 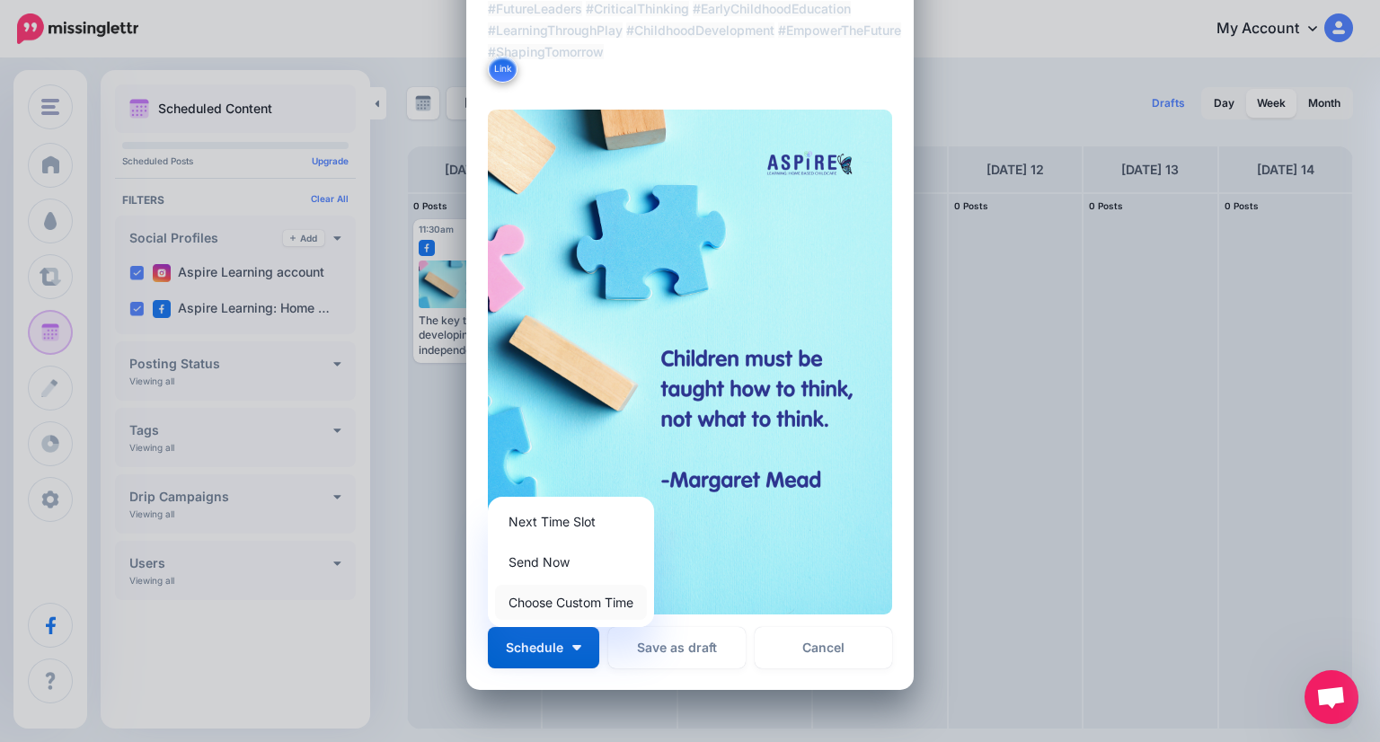 What do you see at coordinates (677, 648) in the screenshot?
I see `button: Save as draft` at bounding box center [677, 648].